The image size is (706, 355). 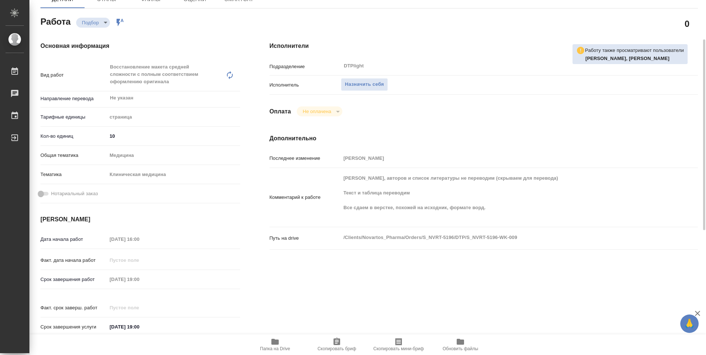 What do you see at coordinates (74, 239) in the screenshot?
I see `p: Дата начала работ` at bounding box center [74, 239].